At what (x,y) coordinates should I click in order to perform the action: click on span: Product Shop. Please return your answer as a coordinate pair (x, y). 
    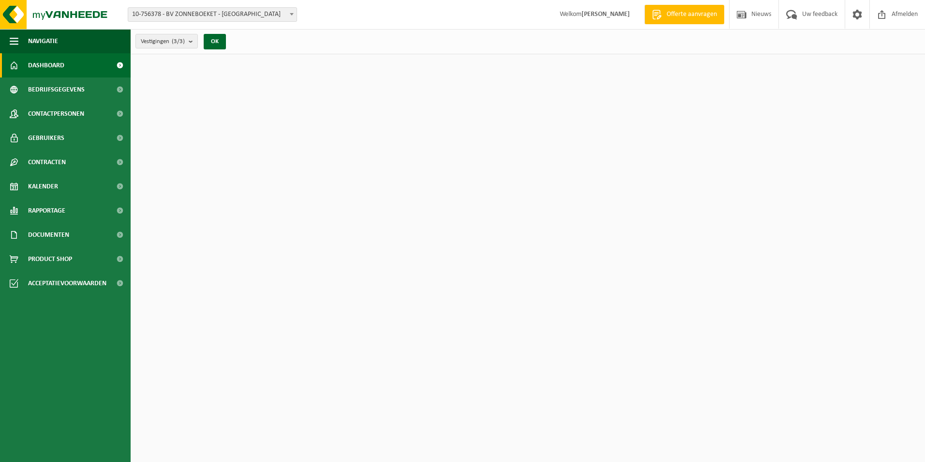
    Looking at the image, I should click on (50, 259).